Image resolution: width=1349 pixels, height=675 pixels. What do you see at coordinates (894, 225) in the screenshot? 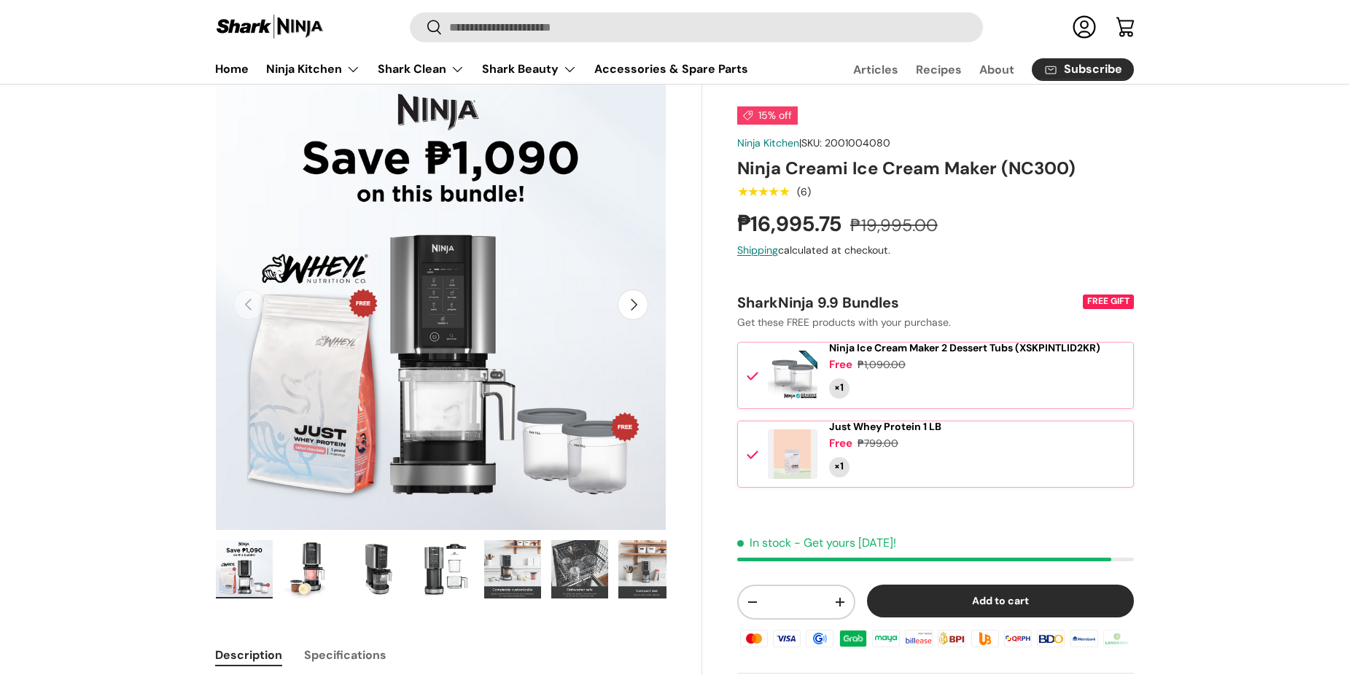
I see `s: ₱19,995.00` at bounding box center [894, 225].